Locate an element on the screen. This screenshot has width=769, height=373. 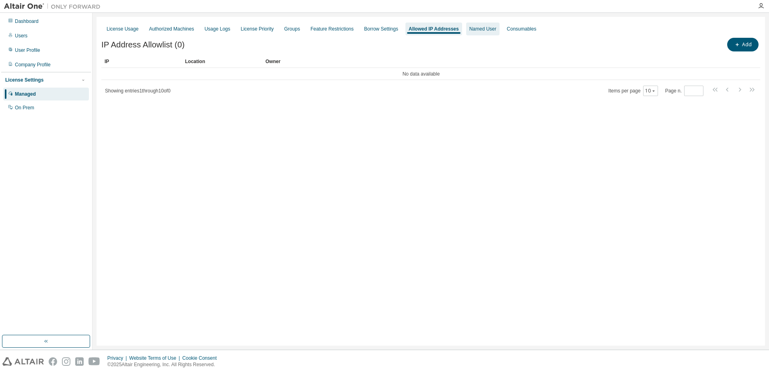
div: Privacy is located at coordinates (118, 358).